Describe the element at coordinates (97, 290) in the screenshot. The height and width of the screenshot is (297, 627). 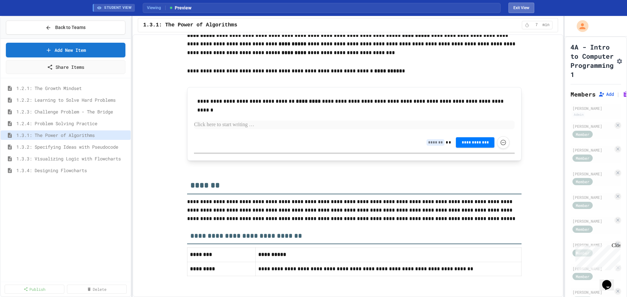
I see `a: Delete` at that location.